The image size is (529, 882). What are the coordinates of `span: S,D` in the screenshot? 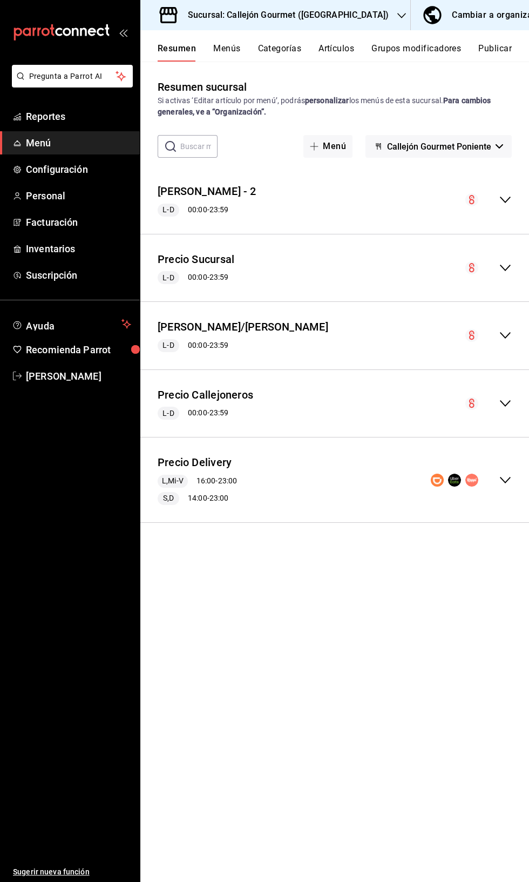 It's located at (169, 498).